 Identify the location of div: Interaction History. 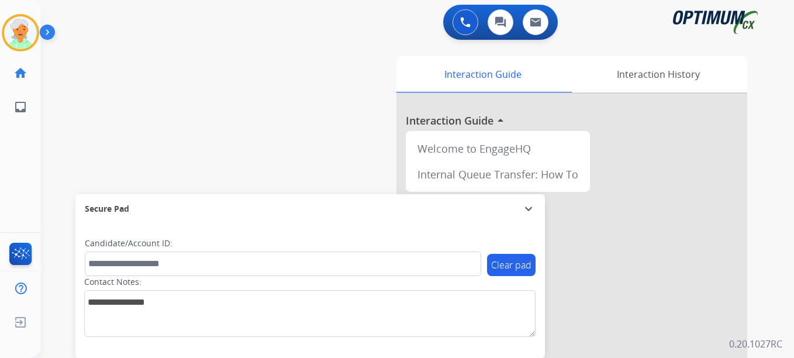
(658, 74).